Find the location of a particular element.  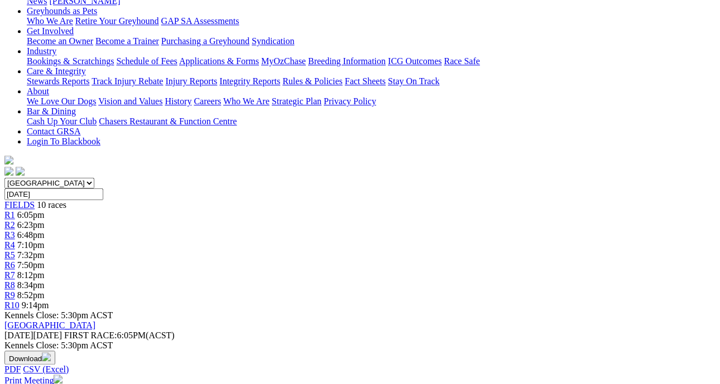

a: Injury Reports is located at coordinates (191, 81).